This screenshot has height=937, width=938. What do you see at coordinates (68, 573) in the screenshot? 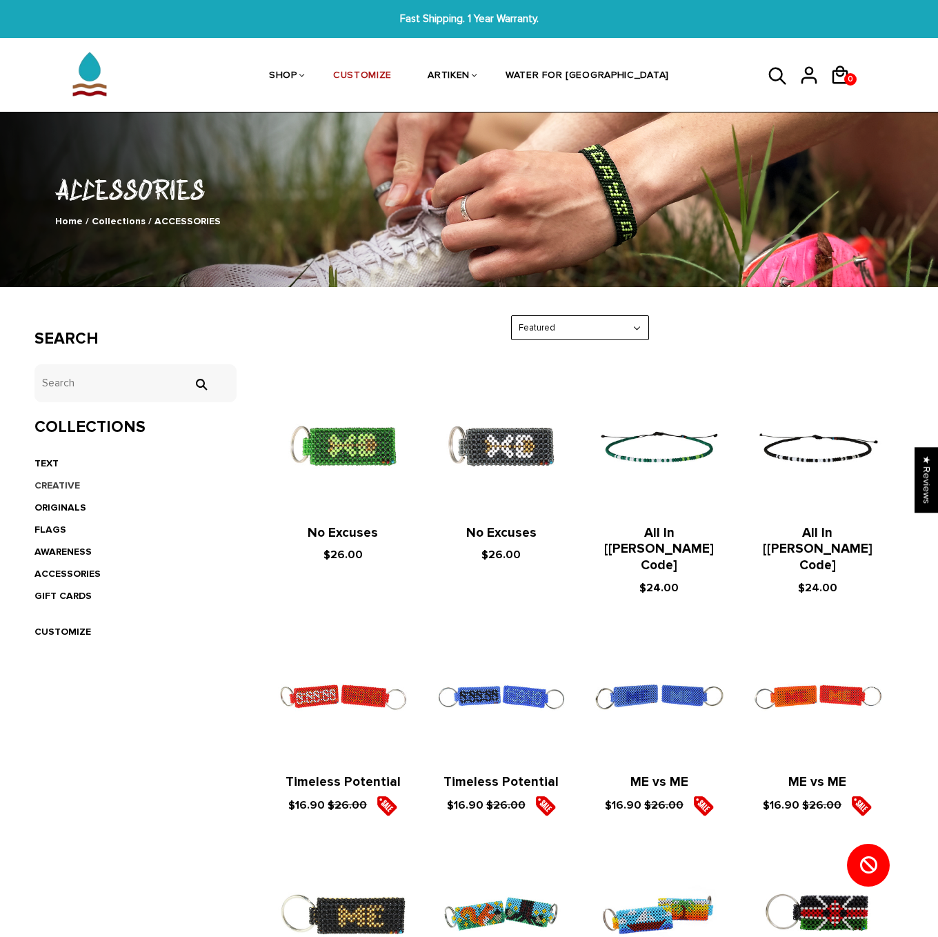
I see `a: ACCESSORIES` at bounding box center [68, 573].